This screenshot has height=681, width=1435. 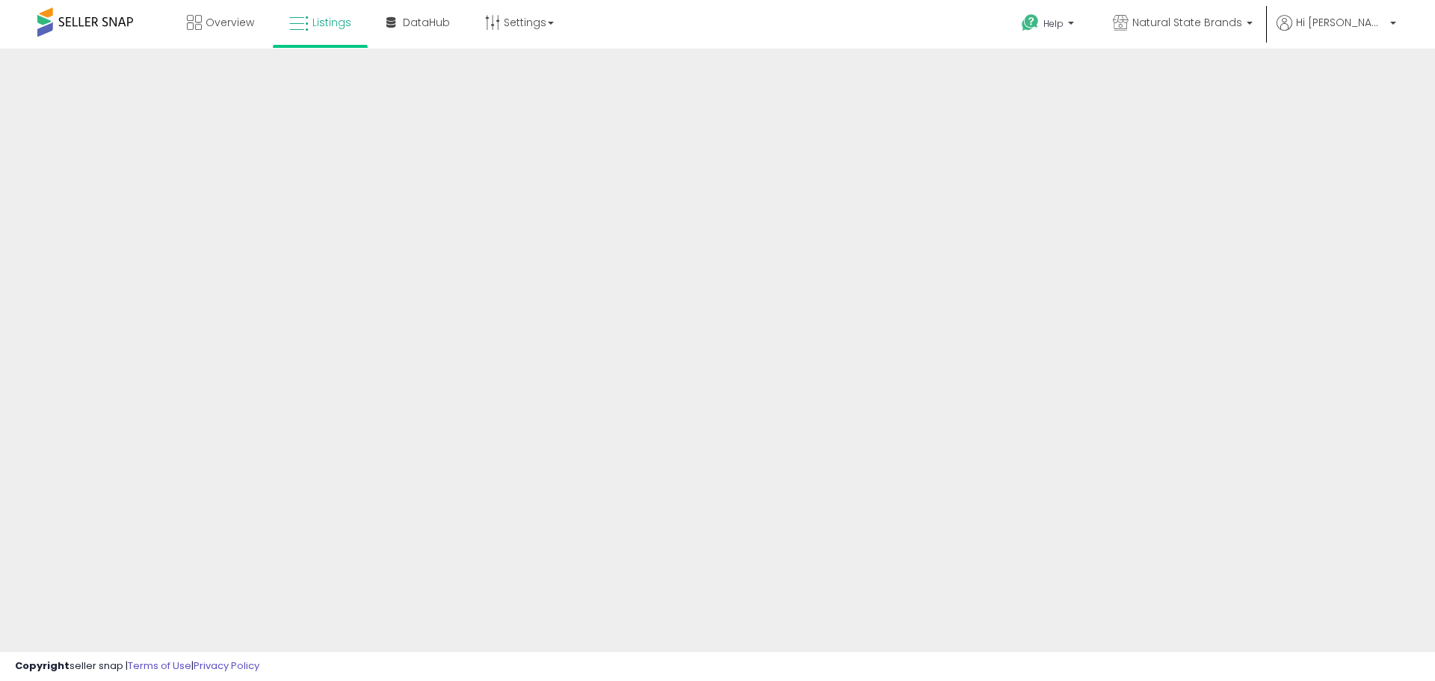 I want to click on a: Terms of Use, so click(x=159, y=665).